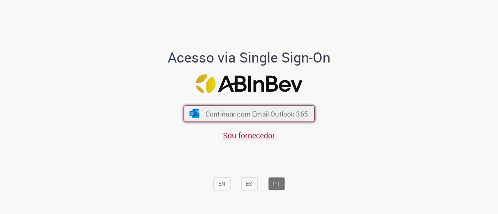 This screenshot has width=498, height=214. I want to click on img: ícone Azure/Microsoft 360, so click(194, 114).